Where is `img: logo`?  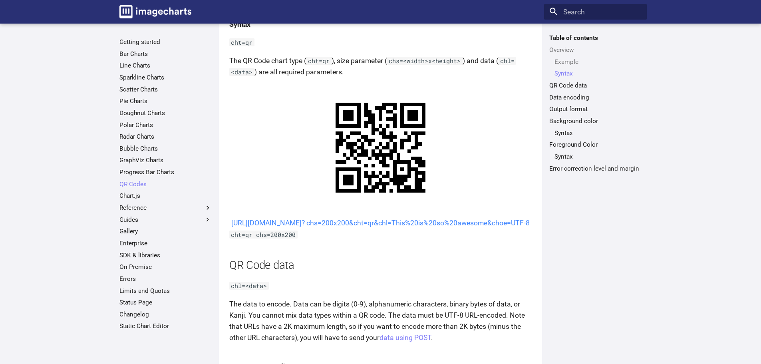
img: logo is located at coordinates (155, 12).